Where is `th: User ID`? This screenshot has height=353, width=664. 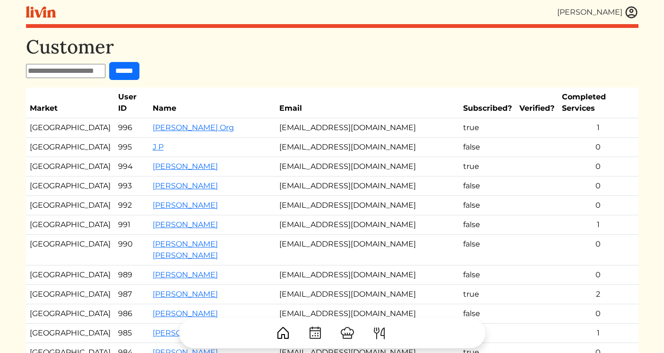
th: User ID is located at coordinates (131, 103).